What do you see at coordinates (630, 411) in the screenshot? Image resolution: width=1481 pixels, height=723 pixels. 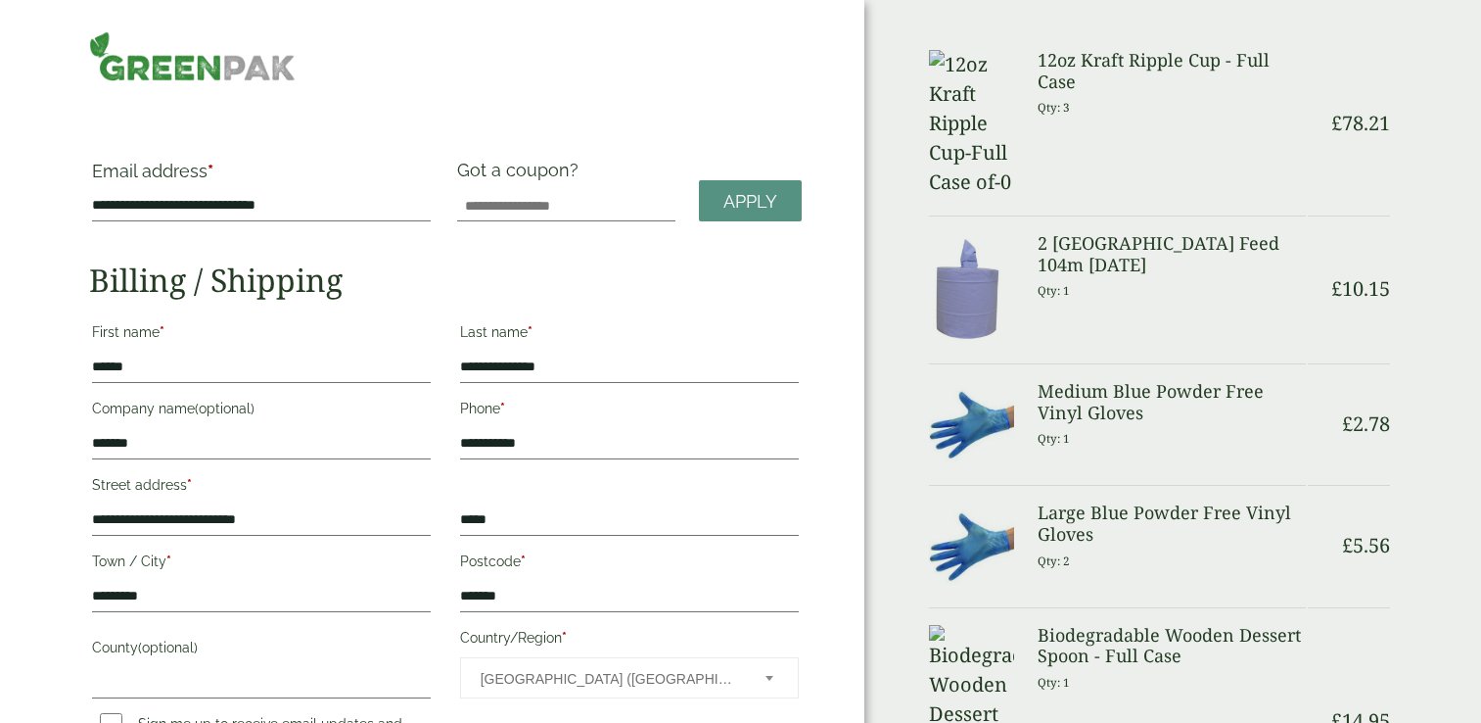 I see `label: Phone` at bounding box center [630, 411].